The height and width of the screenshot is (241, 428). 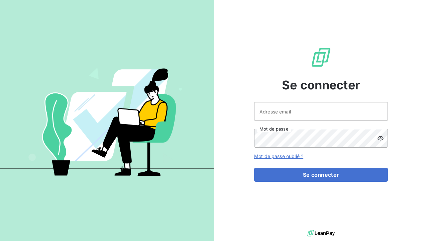 What do you see at coordinates (321, 111) in the screenshot?
I see `input: placeholder` at bounding box center [321, 111].